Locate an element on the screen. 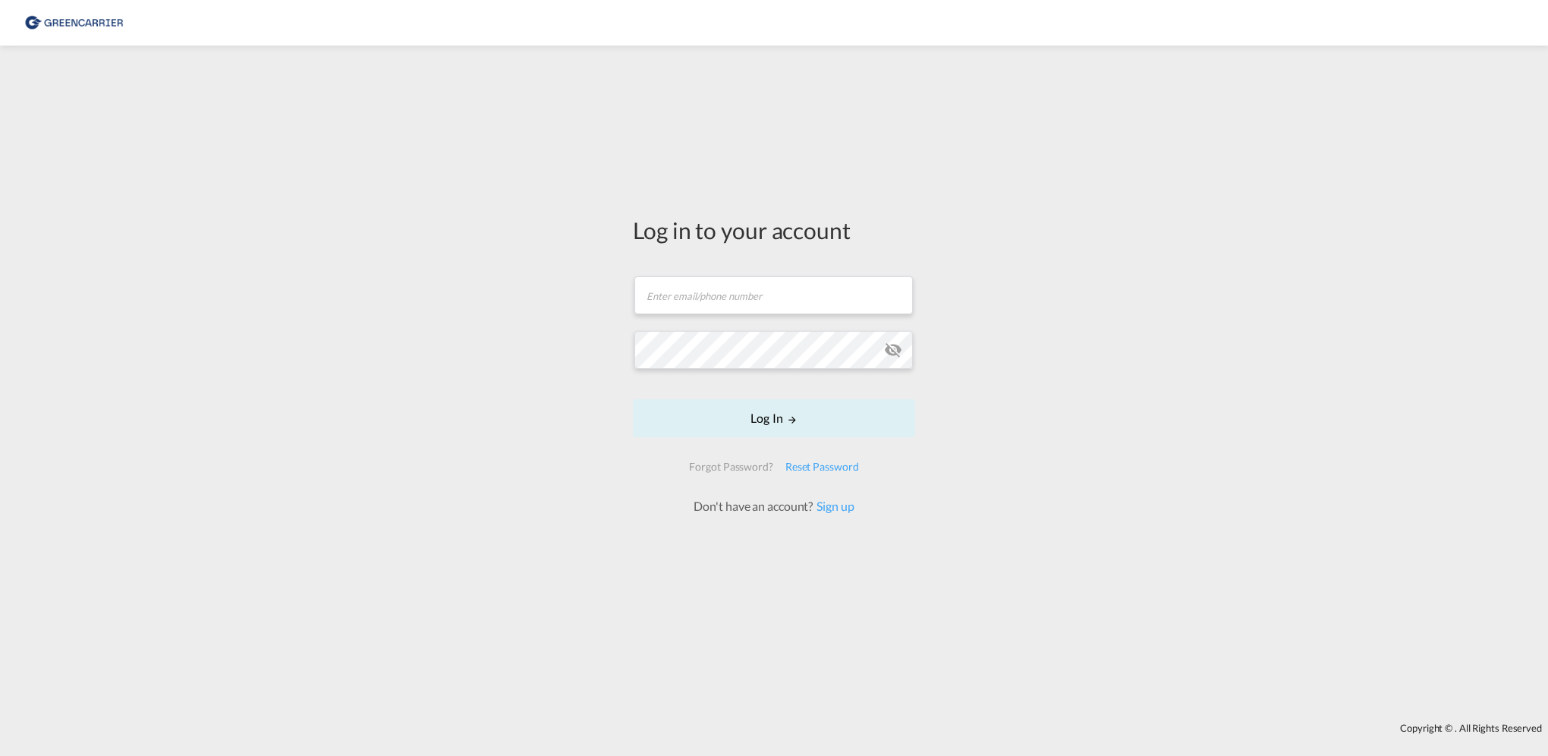 The image size is (1548, 756). div: Forgot Password? is located at coordinates (731, 467).